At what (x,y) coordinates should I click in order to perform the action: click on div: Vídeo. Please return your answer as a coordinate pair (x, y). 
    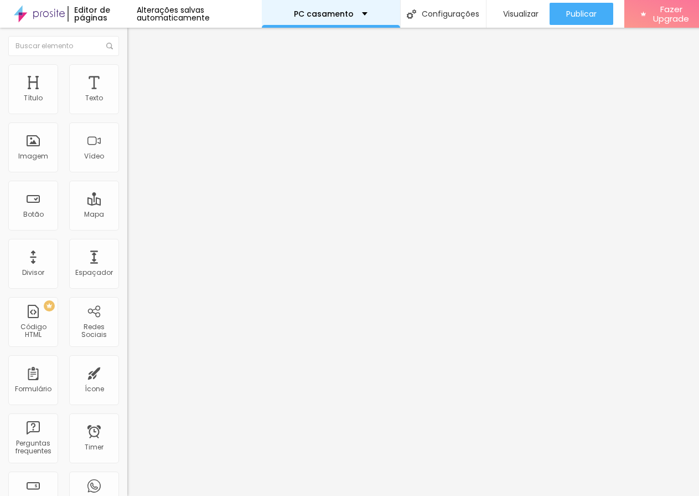
    Looking at the image, I should click on (94, 156).